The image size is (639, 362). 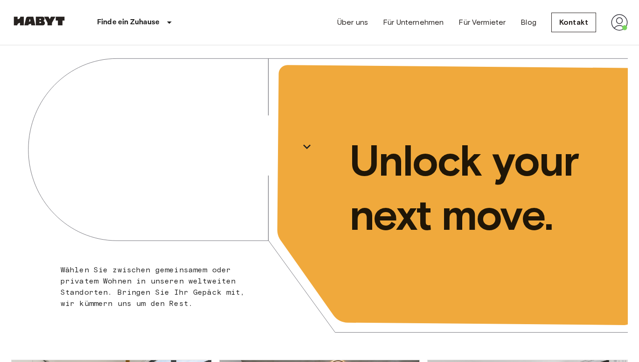 I want to click on a: Über uns, so click(x=353, y=22).